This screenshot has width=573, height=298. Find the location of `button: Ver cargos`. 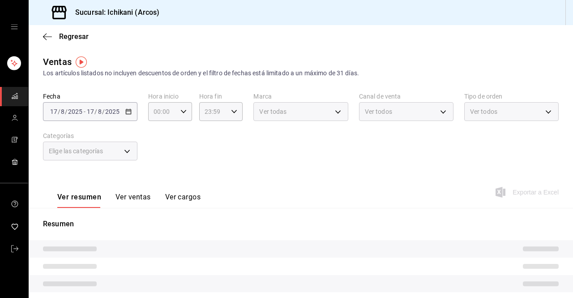

button: Ver cargos is located at coordinates (183, 200).